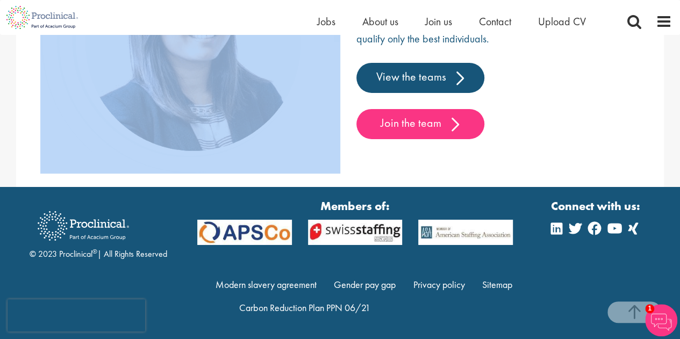 The width and height of the screenshot is (680, 339). Describe the element at coordinates (380, 22) in the screenshot. I see `span: About us` at that location.